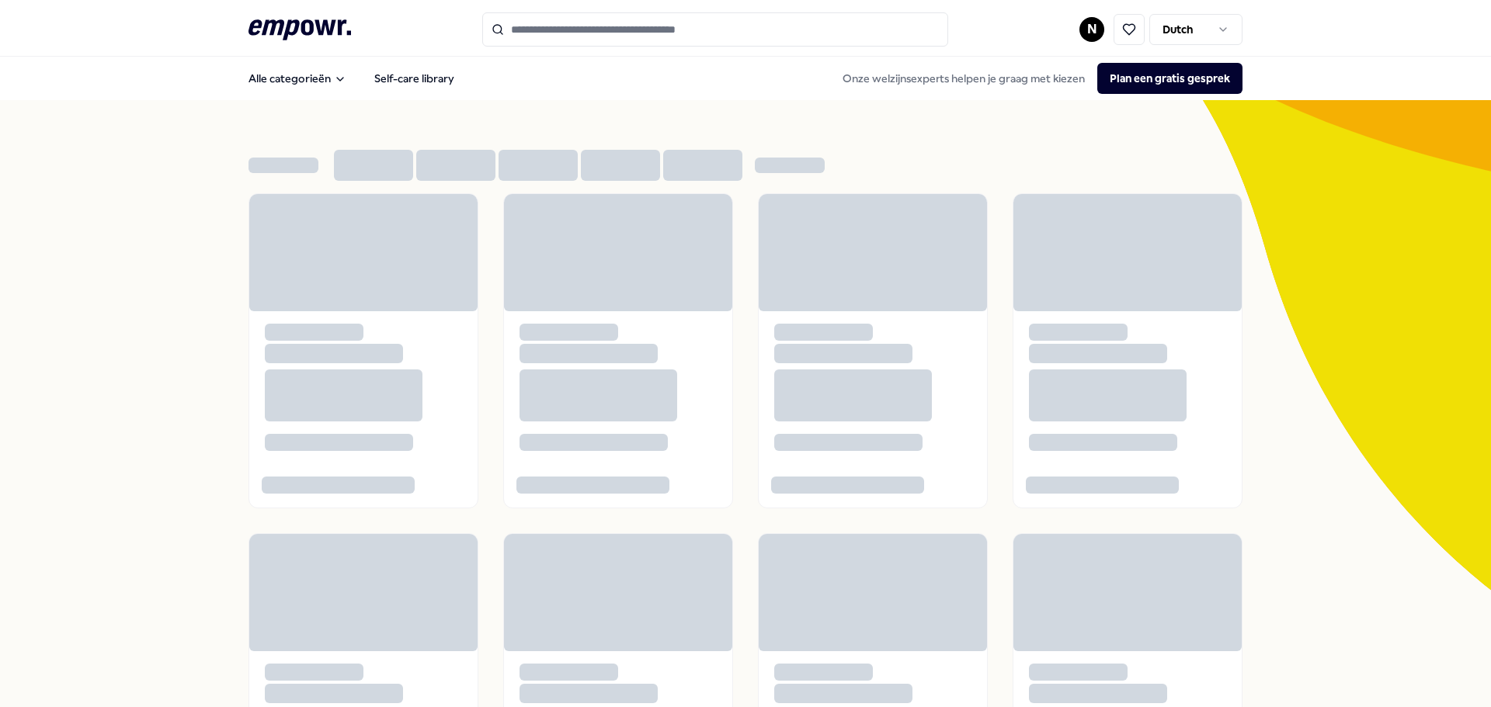  Describe the element at coordinates (351, 78) in the screenshot. I see `nav: Main` at that location.